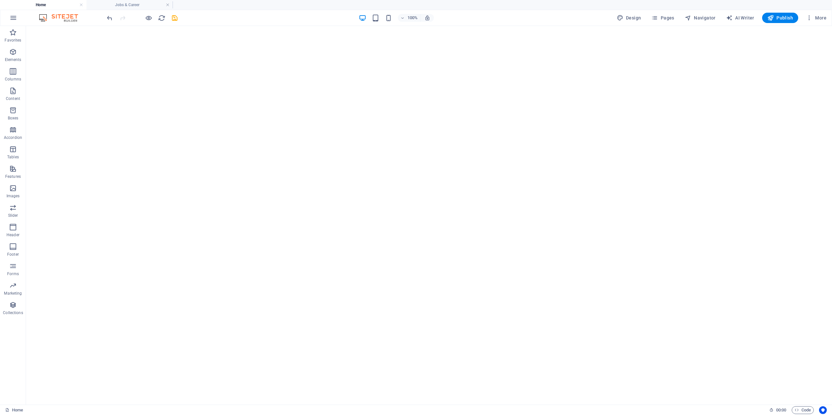 The width and height of the screenshot is (832, 415). What do you see at coordinates (700, 18) in the screenshot?
I see `span: Navigator` at bounding box center [700, 18].